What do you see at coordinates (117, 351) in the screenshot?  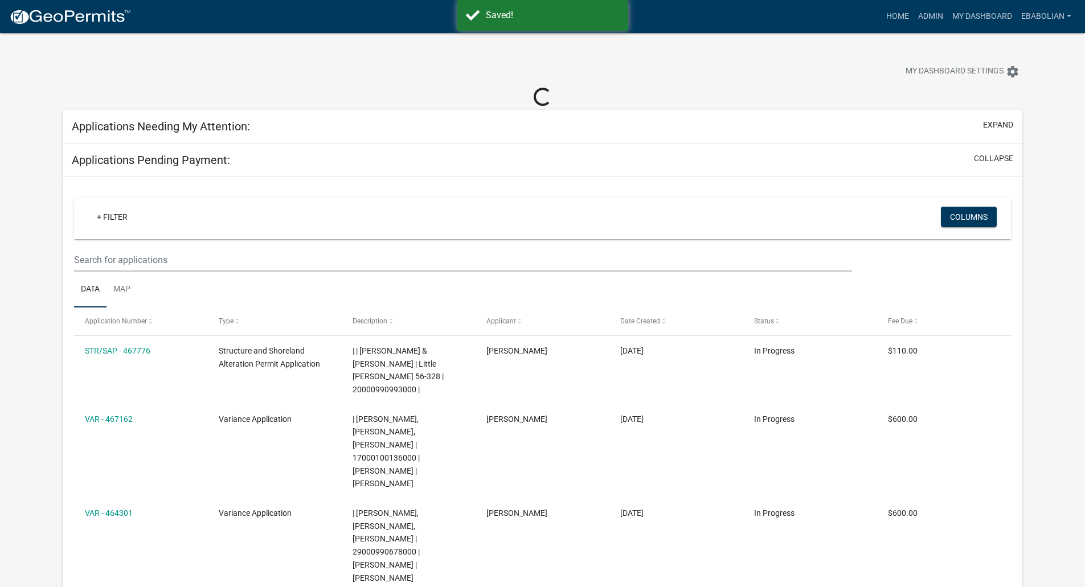 I see `a: STR/SAP - 467776` at bounding box center [117, 351].